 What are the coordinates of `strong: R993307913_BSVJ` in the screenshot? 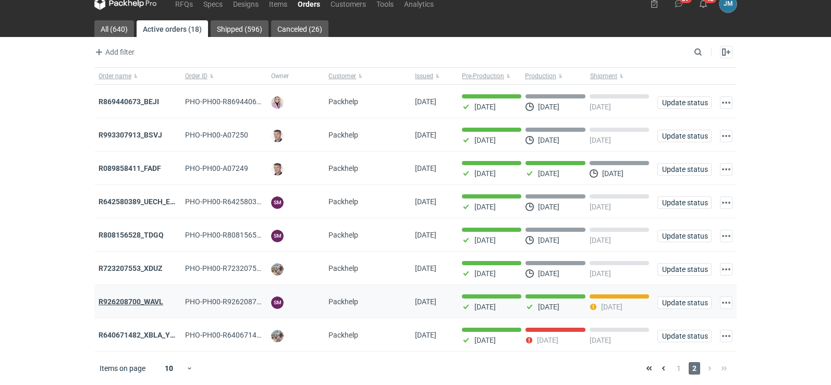 It's located at (130, 135).